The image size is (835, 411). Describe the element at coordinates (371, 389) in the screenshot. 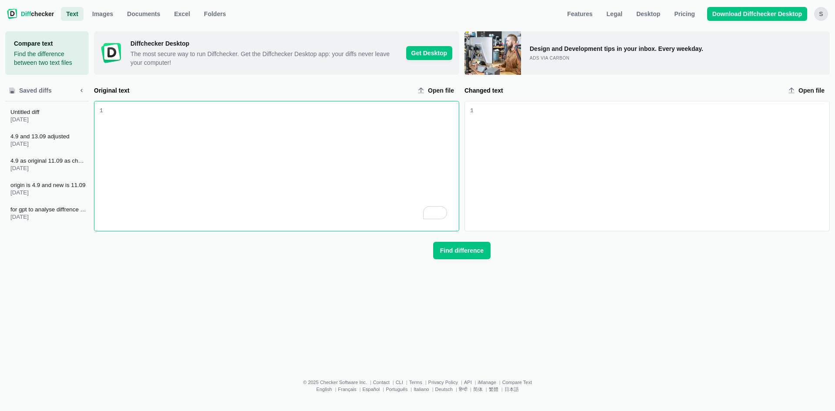

I see `a: Español` at that location.